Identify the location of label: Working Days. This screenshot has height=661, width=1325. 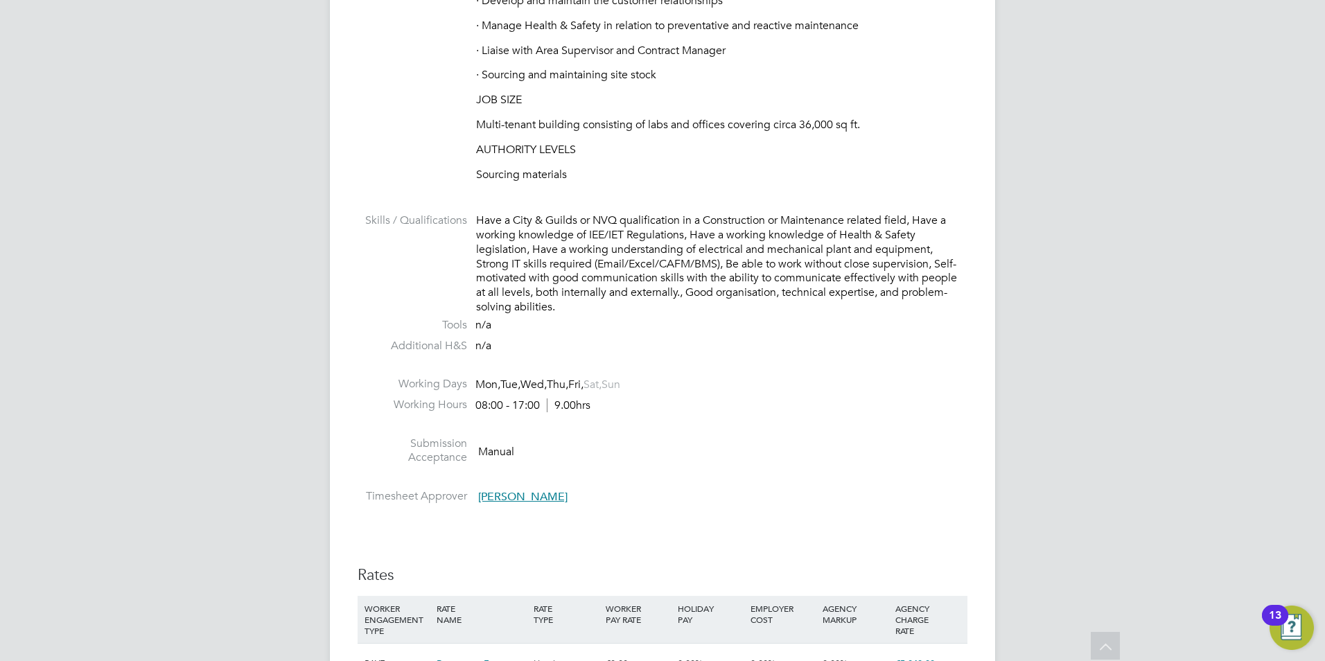
(412, 384).